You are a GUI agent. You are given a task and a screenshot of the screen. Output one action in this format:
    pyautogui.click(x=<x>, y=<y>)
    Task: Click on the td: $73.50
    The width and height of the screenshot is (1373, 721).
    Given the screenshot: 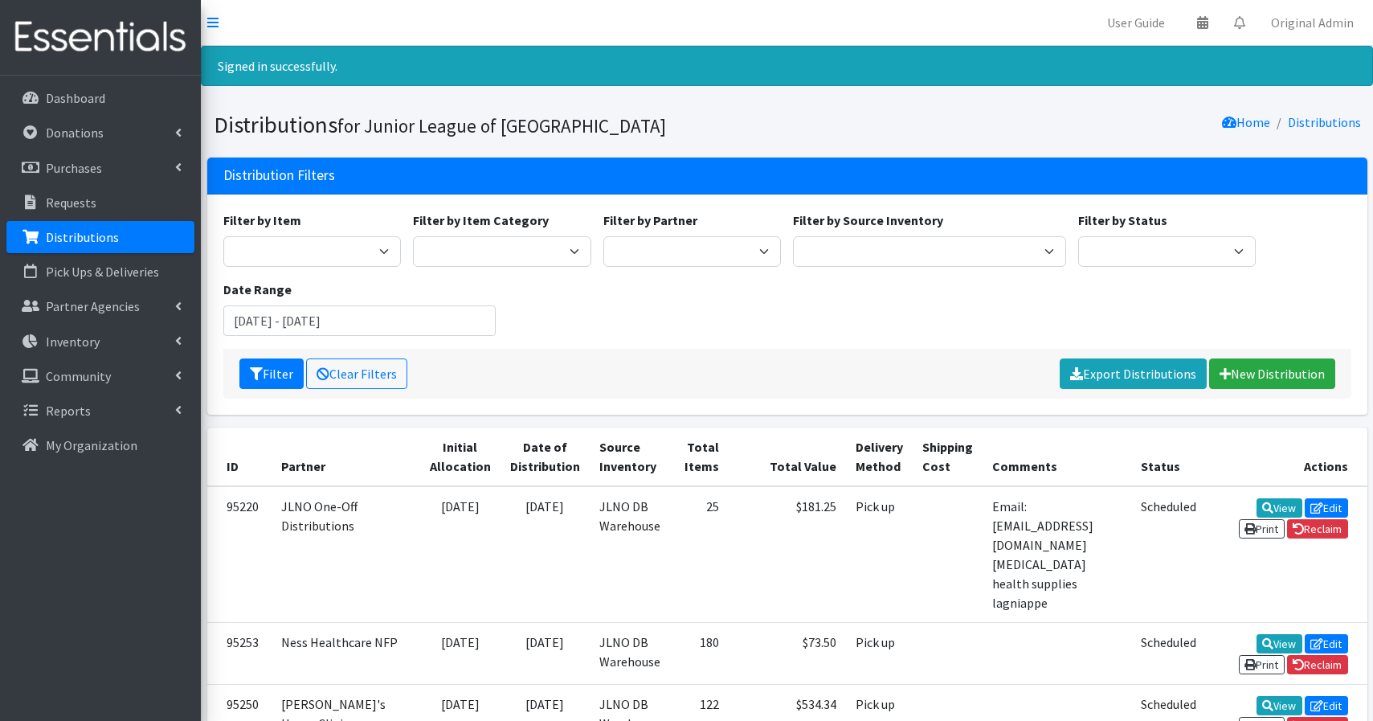 What is the action you would take?
    pyautogui.click(x=787, y=652)
    